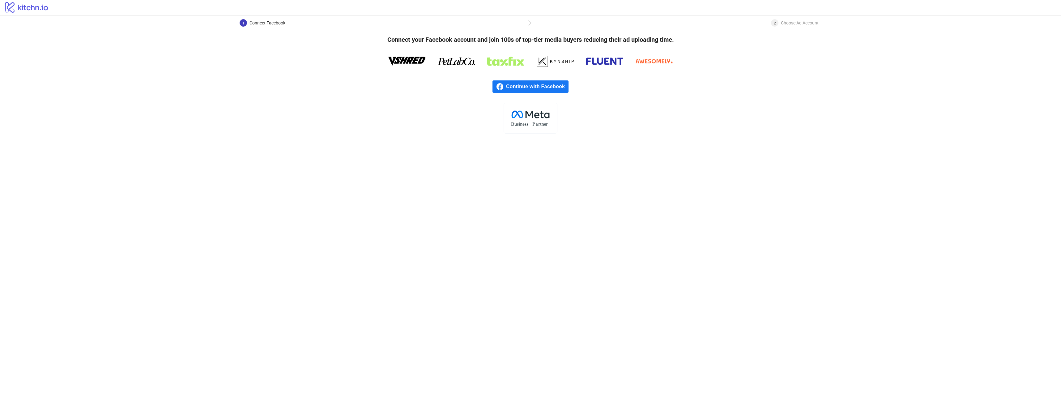 The width and height of the screenshot is (1061, 412). Describe the element at coordinates (243, 23) in the screenshot. I see `span: 1` at that location.